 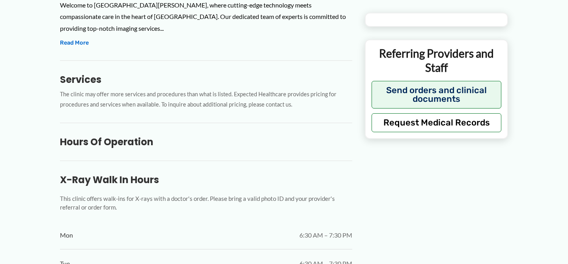 I want to click on span: Mon, so click(x=66, y=235).